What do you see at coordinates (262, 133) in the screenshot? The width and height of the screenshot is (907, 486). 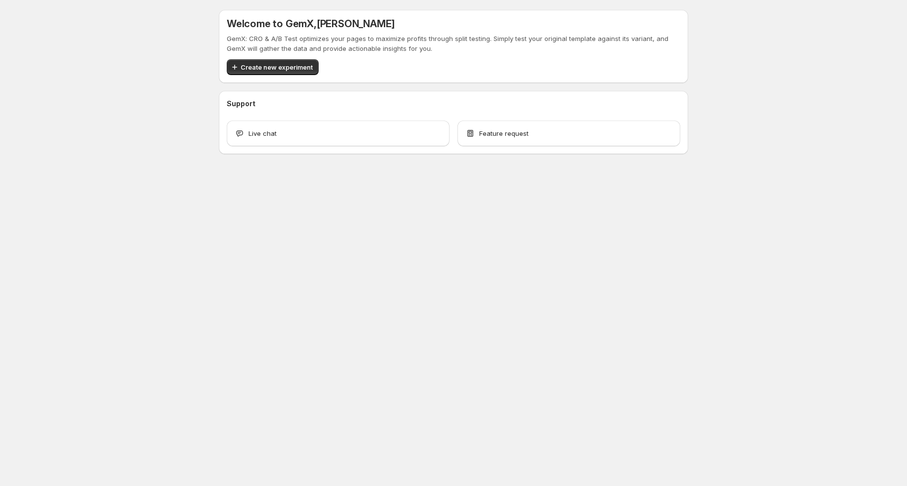 I see `span: Live chat` at bounding box center [262, 133].